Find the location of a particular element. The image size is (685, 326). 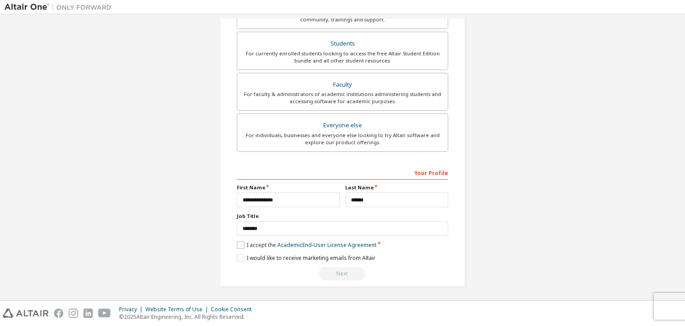

p: © 2025 Altair Engineering, Inc. All Rights Reserved. is located at coordinates (188, 316).